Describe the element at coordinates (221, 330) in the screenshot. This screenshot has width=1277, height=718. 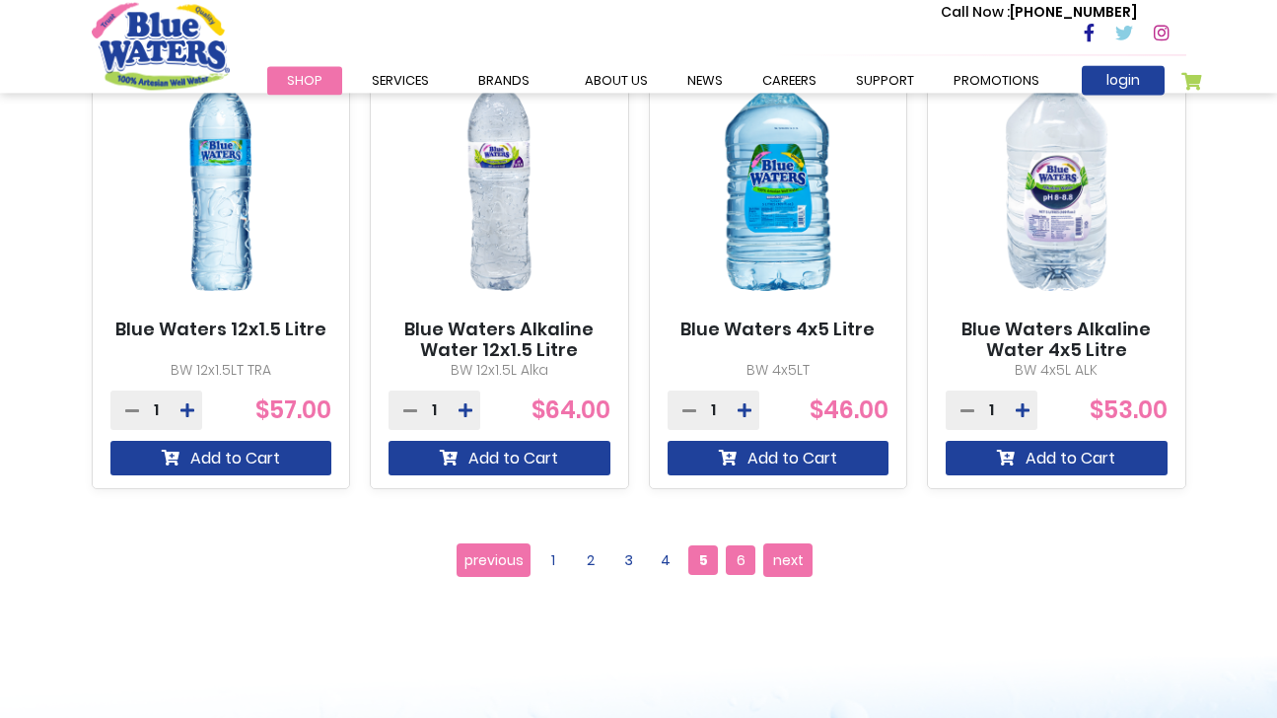
I see `a: Blue Waters 12x1.5 Litre` at that location.